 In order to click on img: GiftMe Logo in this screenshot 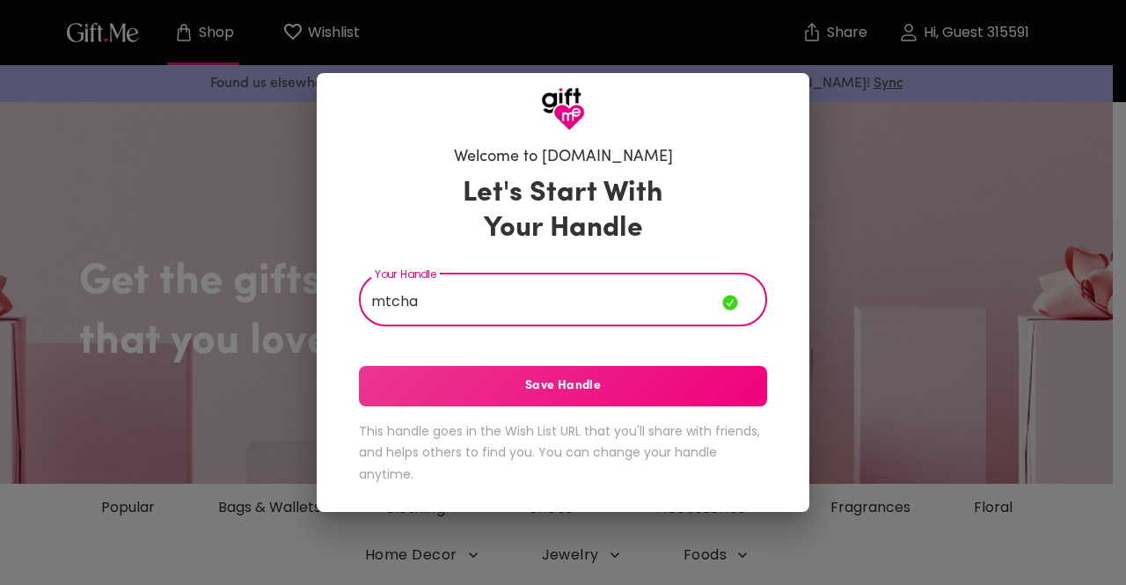, I will do `click(563, 109)`.